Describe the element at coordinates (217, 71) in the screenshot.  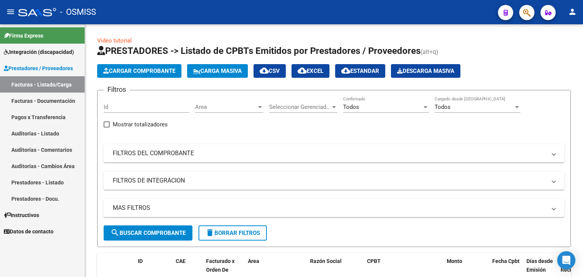
I see `button: Carga Masiva` at that location.